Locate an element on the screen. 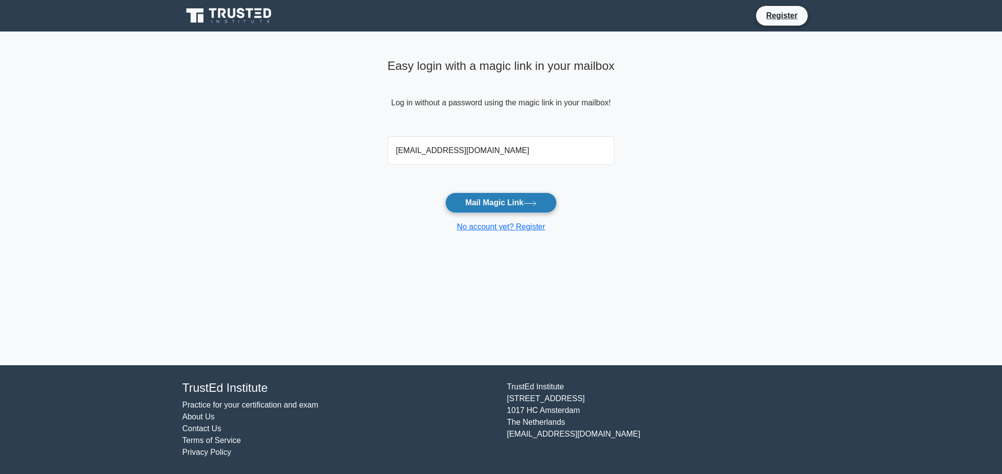 This screenshot has height=474, width=1002. a: Register is located at coordinates (782, 15).